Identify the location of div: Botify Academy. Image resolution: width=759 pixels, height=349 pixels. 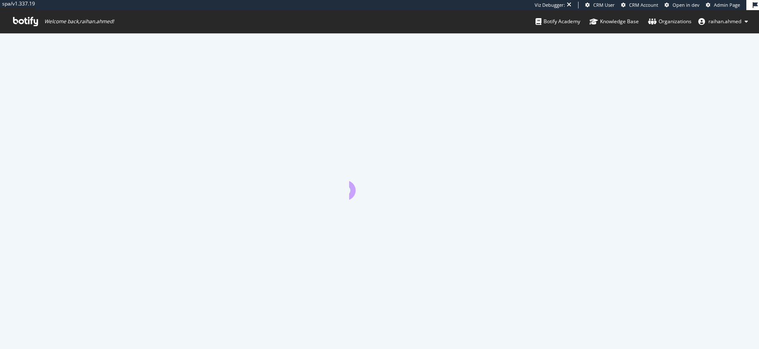
(558, 22).